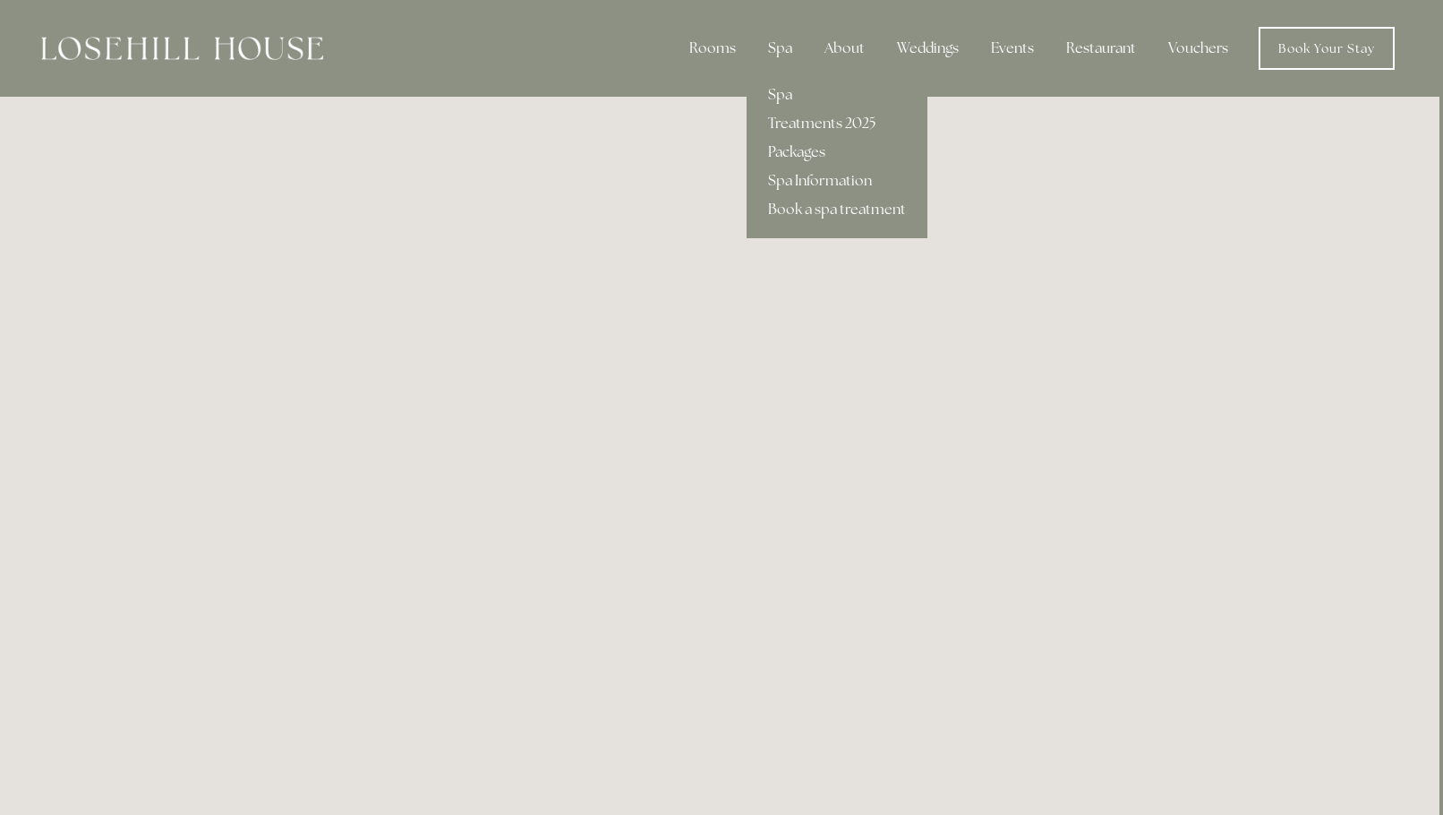 The height and width of the screenshot is (815, 1443). Describe the element at coordinates (837, 181) in the screenshot. I see `a: Spa Information` at that location.